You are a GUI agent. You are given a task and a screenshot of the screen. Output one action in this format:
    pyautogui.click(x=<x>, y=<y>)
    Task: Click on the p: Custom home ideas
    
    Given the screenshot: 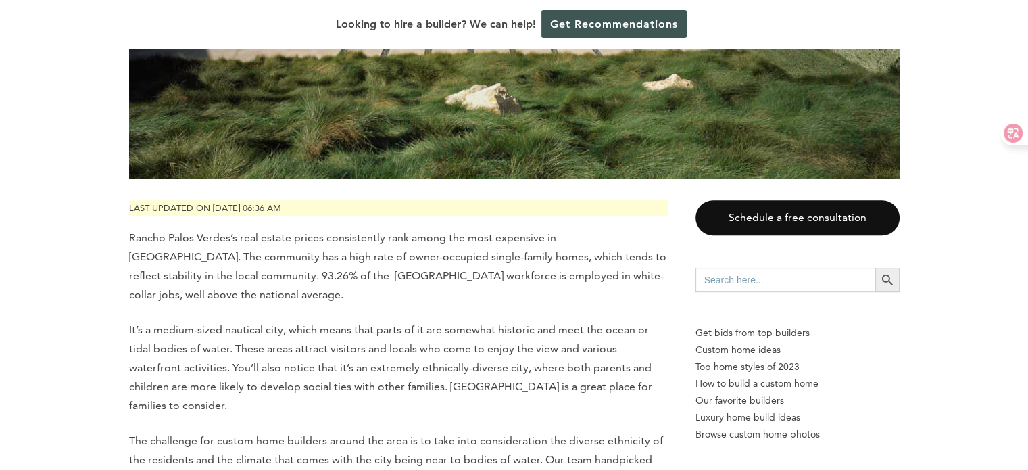 What is the action you would take?
    pyautogui.click(x=797, y=349)
    